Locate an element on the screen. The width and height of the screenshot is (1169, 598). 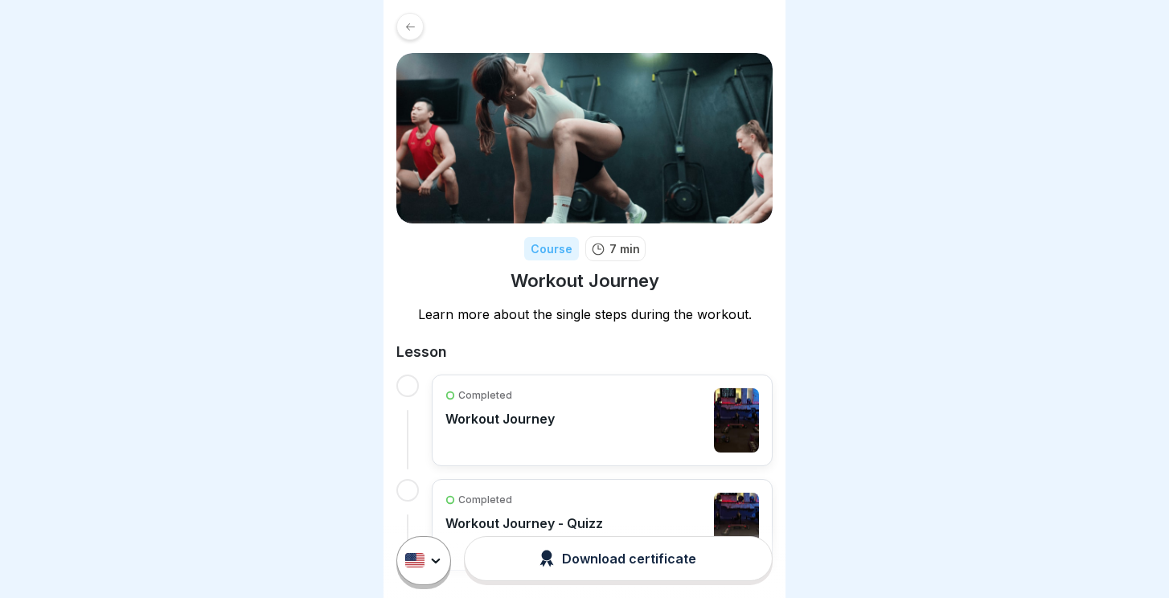
img: clsujmjs900123b6ihypy80yb.jpg is located at coordinates (737, 525).